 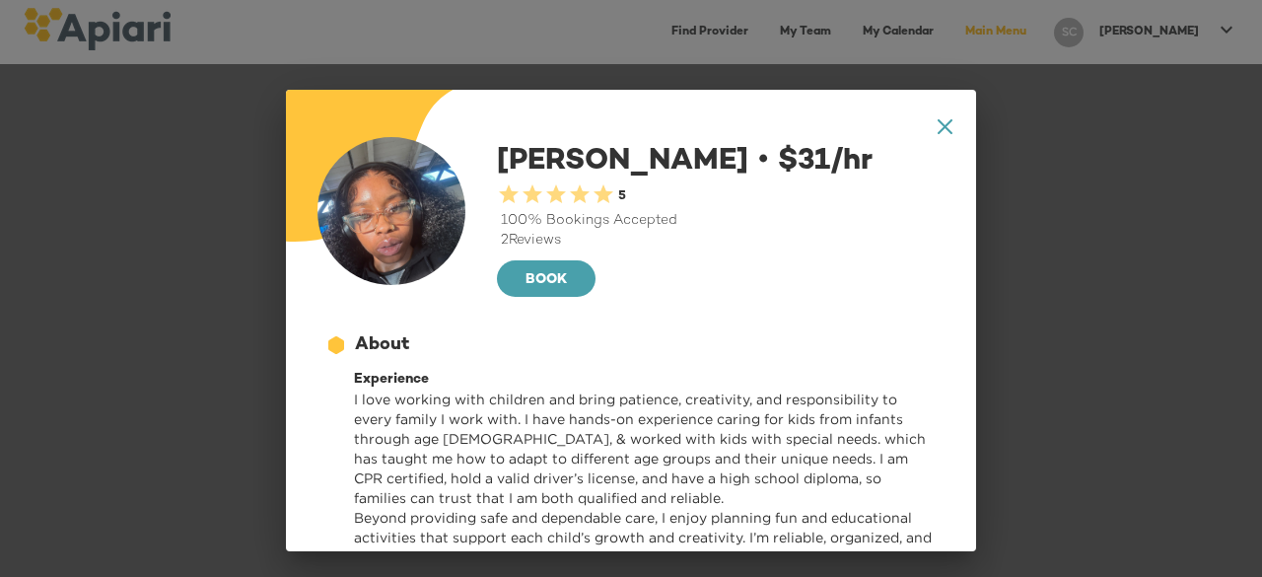 What do you see at coordinates (546, 279) in the screenshot?
I see `button: BOOK` at bounding box center [546, 279].